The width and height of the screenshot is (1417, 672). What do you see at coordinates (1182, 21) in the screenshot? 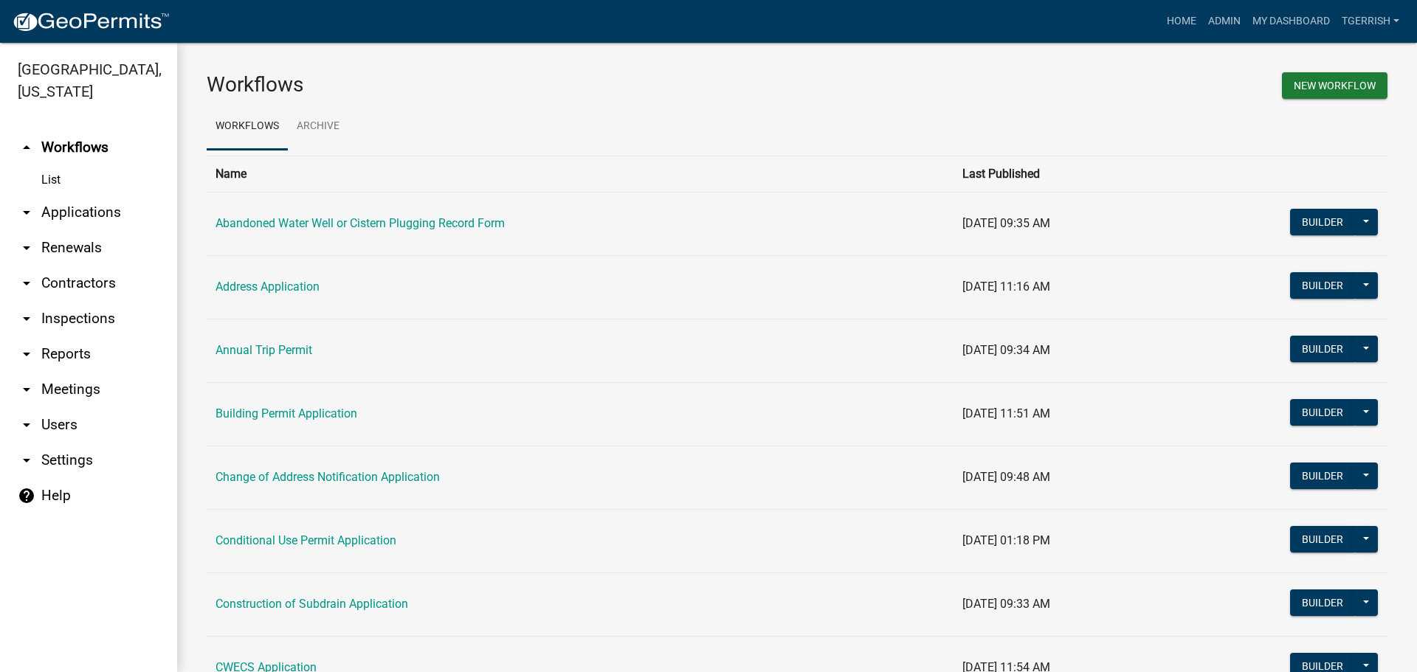
I see `a: Home` at bounding box center [1182, 21].